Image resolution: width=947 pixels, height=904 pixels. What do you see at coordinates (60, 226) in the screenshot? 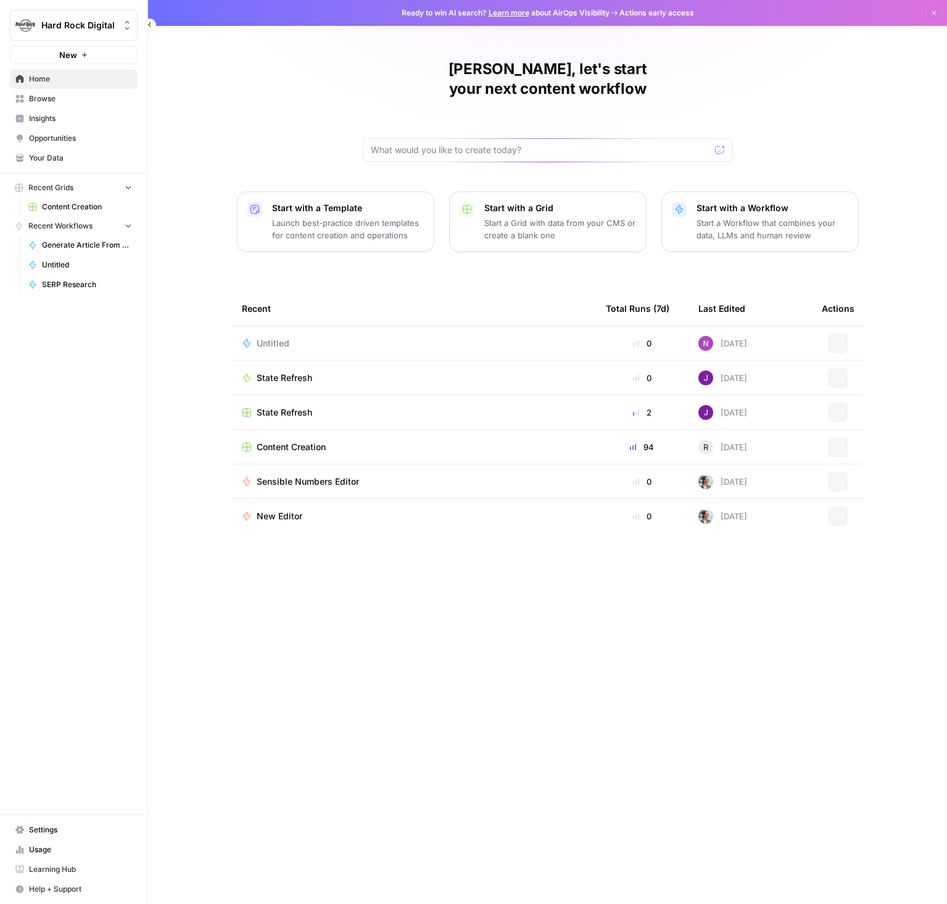
I see `span: Recent Workflows` at bounding box center [60, 226].